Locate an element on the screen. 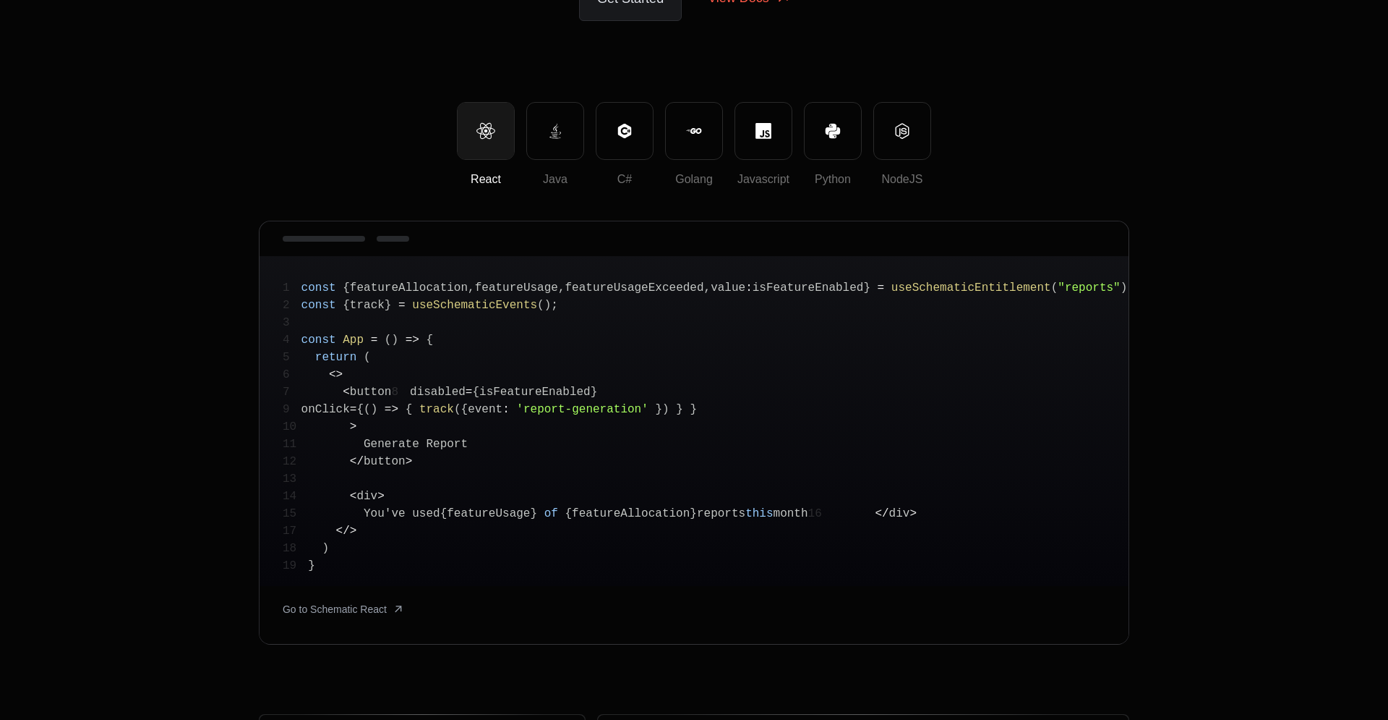 This screenshot has width=1388, height=720. span: onClick is located at coordinates (325, 409).